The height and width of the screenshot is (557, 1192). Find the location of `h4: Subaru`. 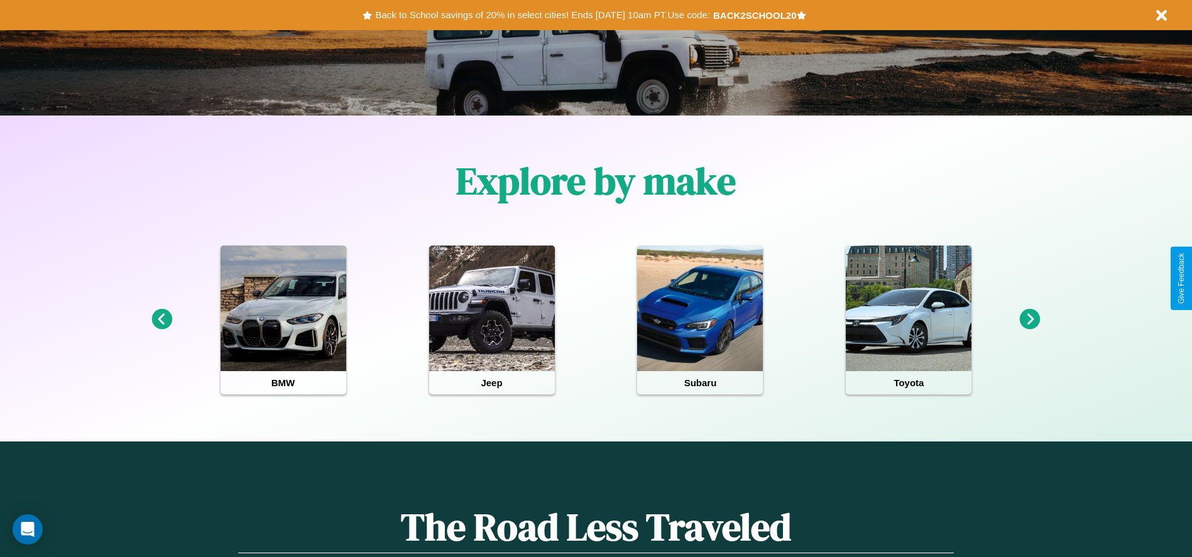

h4: Subaru is located at coordinates (700, 383).